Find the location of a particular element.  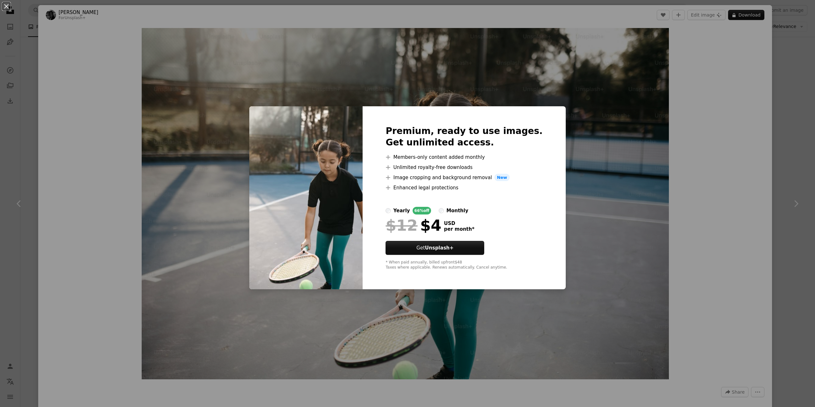

span: New is located at coordinates (502, 178).